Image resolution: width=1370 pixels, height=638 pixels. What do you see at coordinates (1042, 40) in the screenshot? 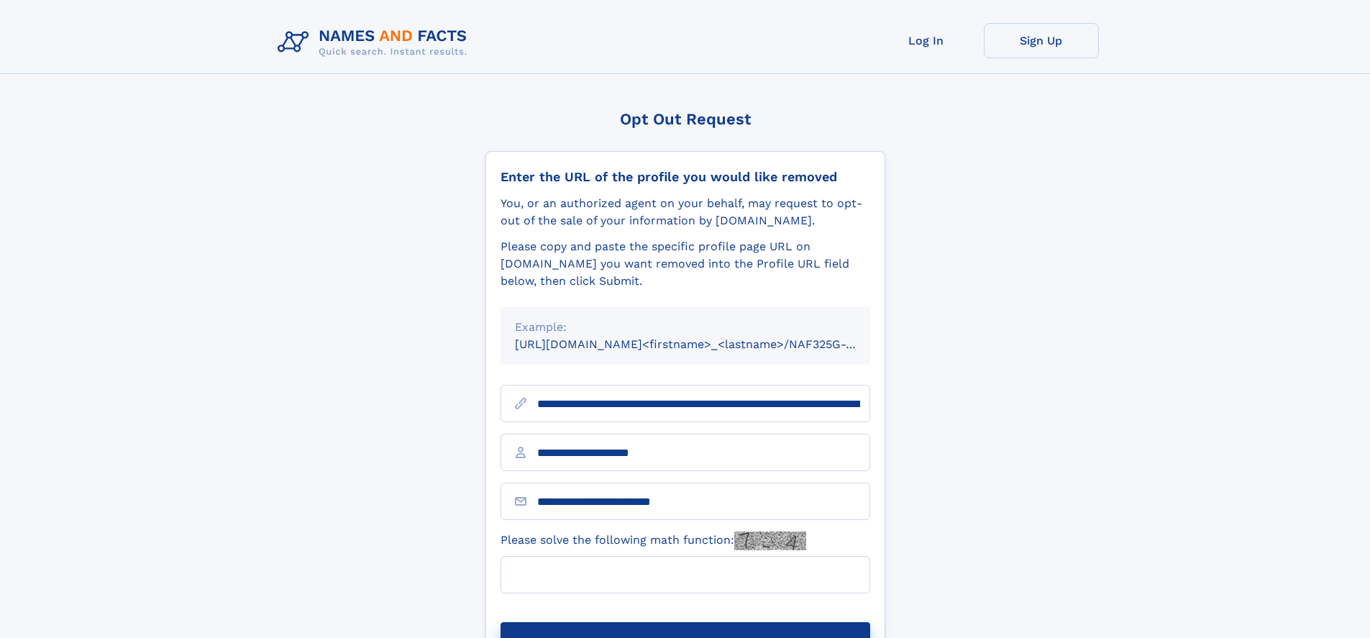
I see `a: Sign Up` at bounding box center [1042, 40].